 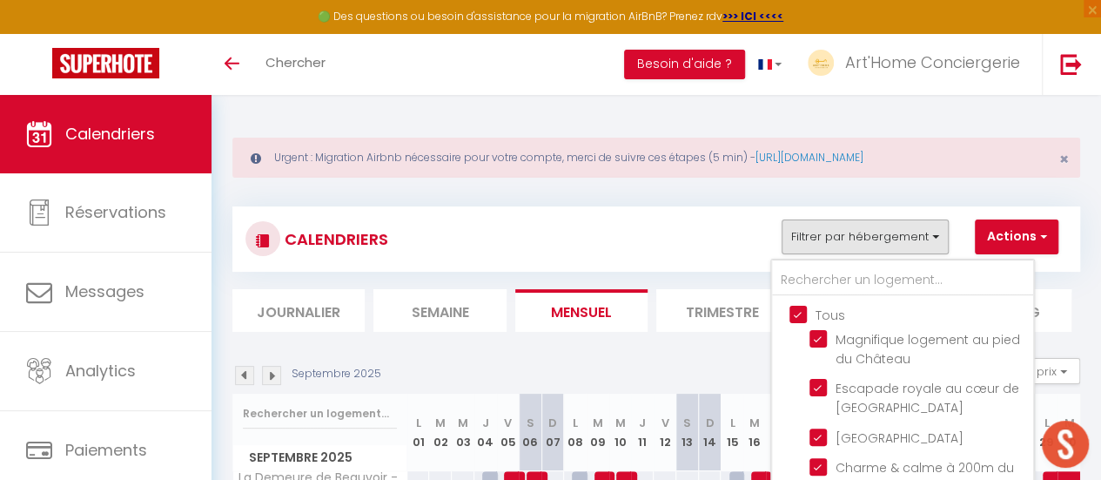 I want to click on li: Semaine, so click(x=440, y=310).